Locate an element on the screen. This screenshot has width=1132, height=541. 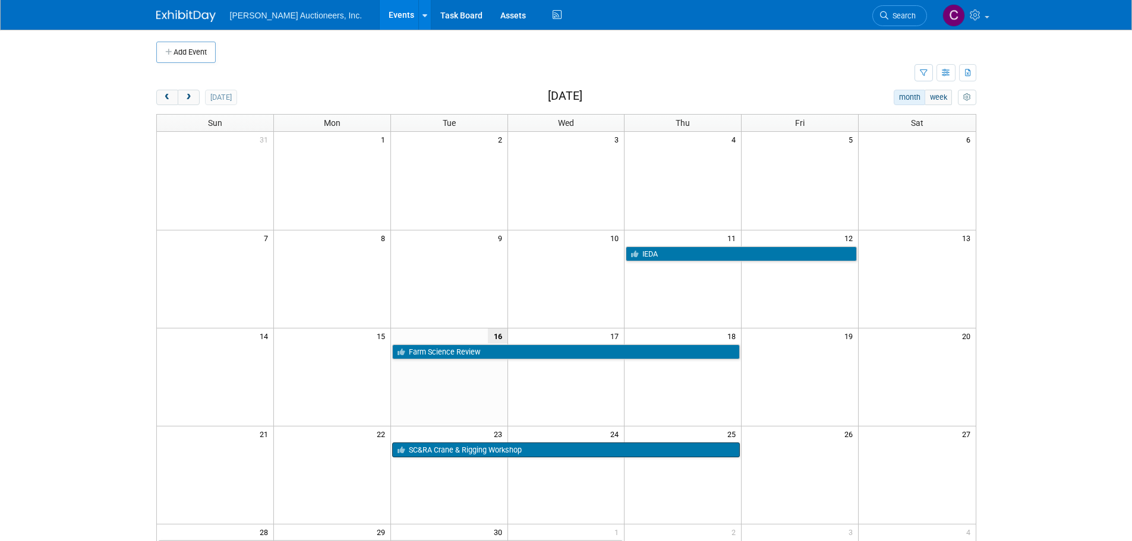
span: Search is located at coordinates (902, 15).